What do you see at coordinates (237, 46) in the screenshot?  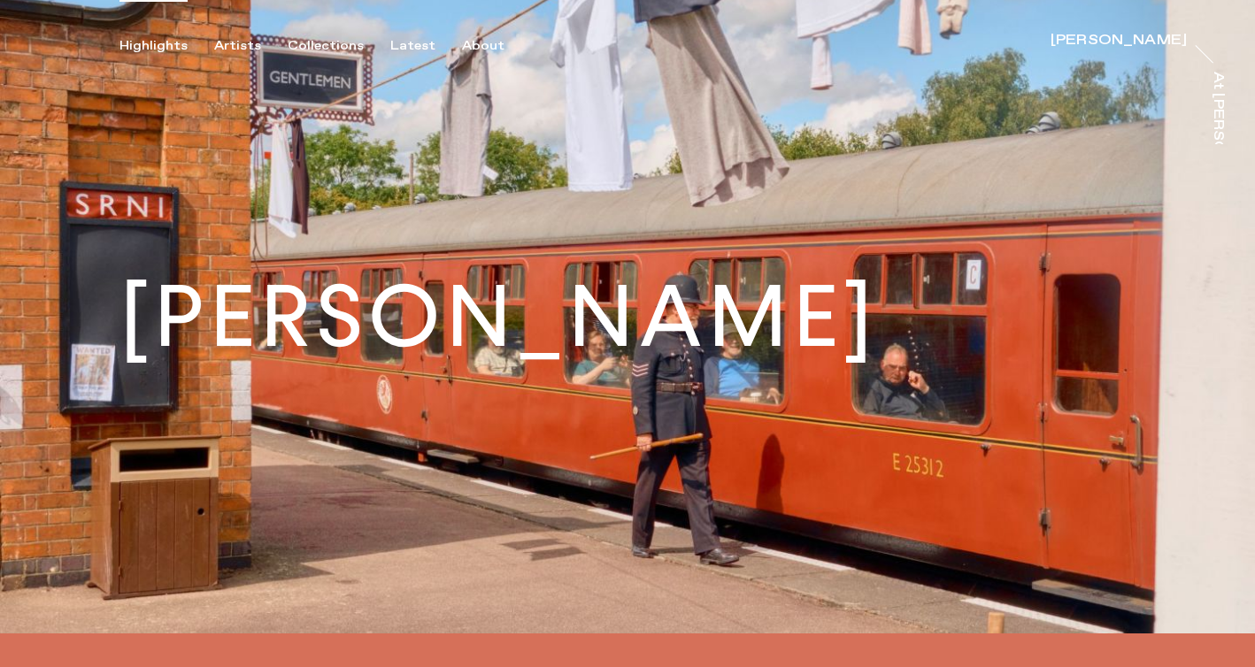 I see `div: Artists` at bounding box center [237, 46].